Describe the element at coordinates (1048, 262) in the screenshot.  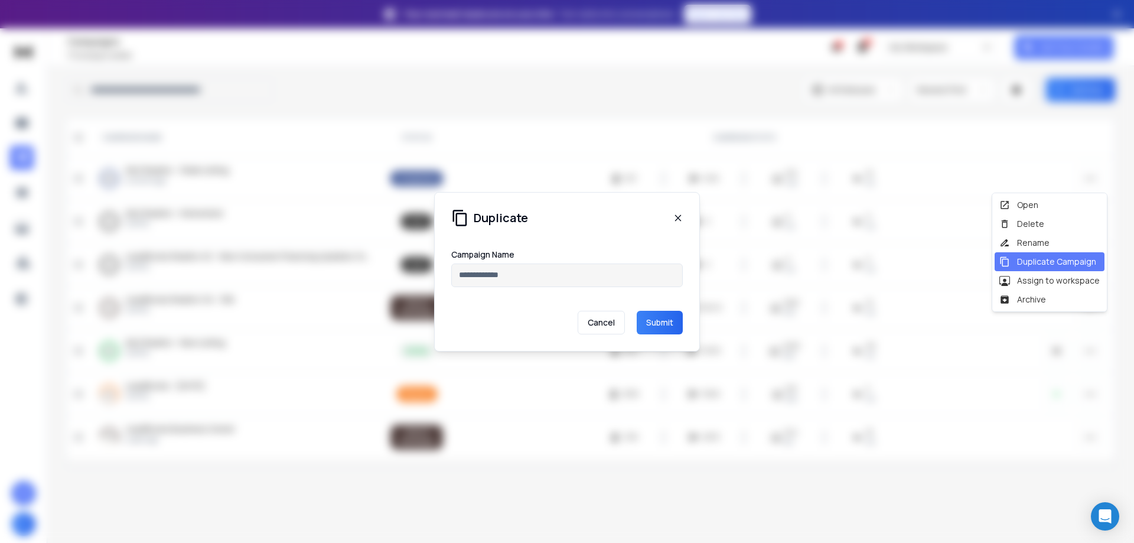
I see `div: Duplicate Campaign` at that location.